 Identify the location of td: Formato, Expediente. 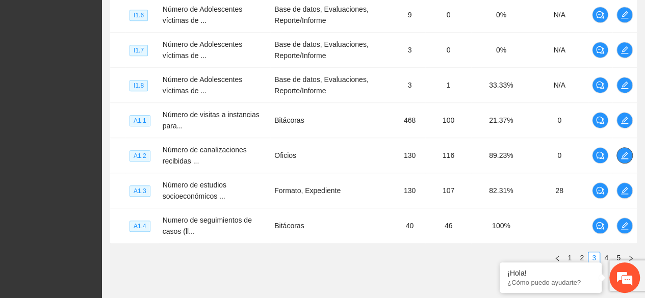
(332, 191).